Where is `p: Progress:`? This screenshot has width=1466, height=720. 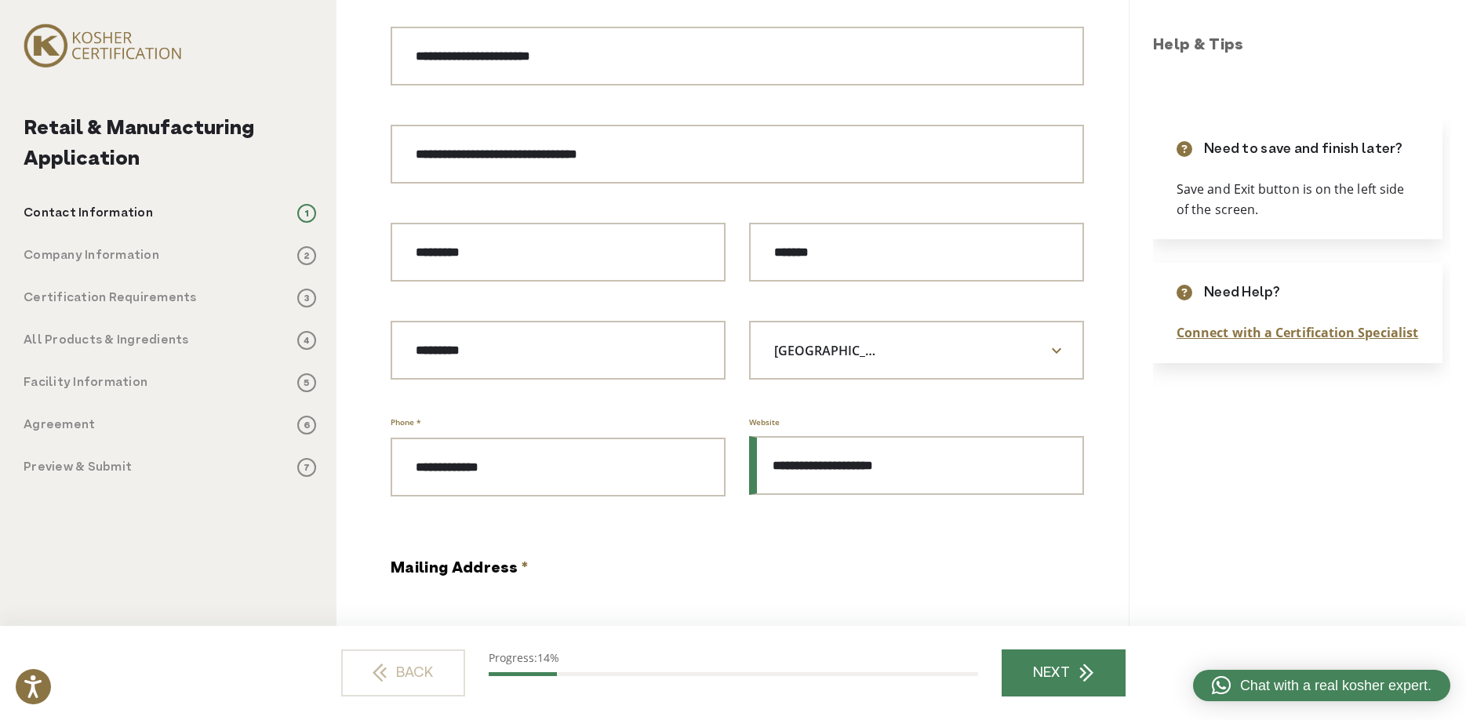
p: Progress: is located at coordinates (734, 657).